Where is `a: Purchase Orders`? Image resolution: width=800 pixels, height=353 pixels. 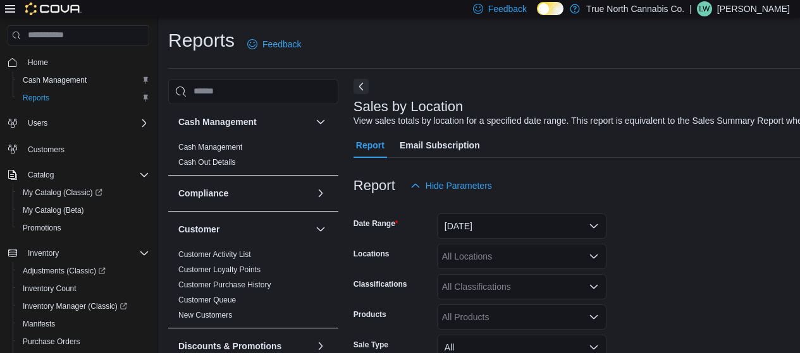 a: Purchase Orders is located at coordinates (51, 342).